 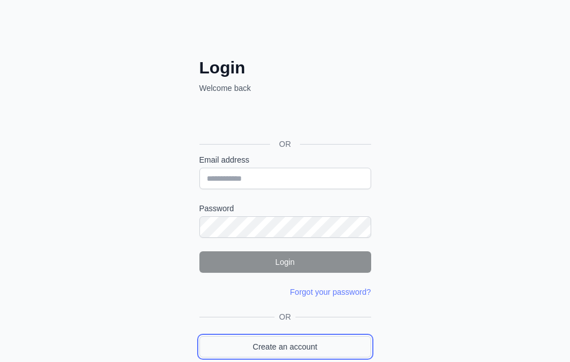 What do you see at coordinates (285, 68) in the screenshot?
I see `h2: Login` at bounding box center [285, 68].